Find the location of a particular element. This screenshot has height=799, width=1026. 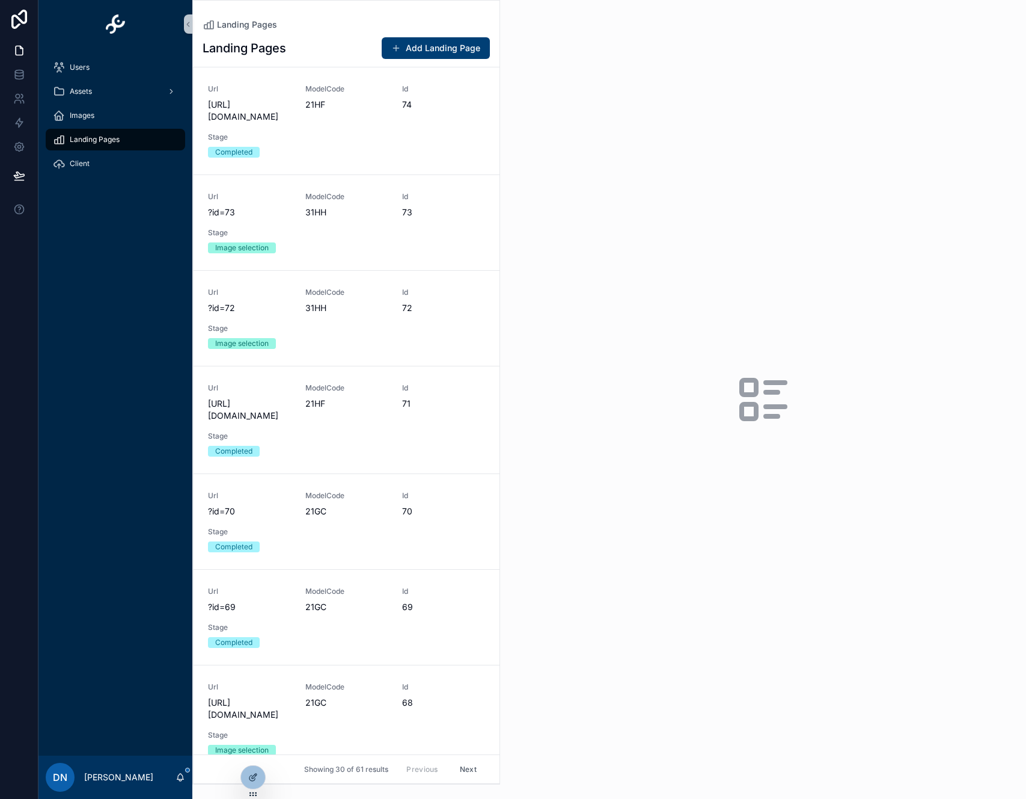

span: Assets is located at coordinates (81, 91).